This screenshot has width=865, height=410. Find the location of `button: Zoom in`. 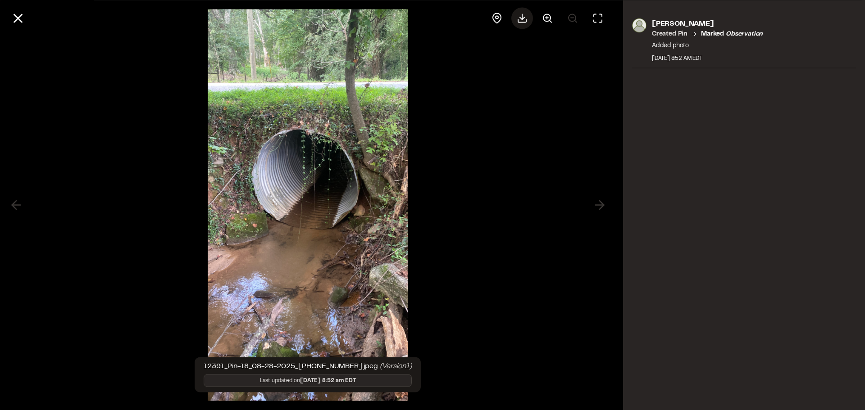

button: Zoom in is located at coordinates (547, 18).